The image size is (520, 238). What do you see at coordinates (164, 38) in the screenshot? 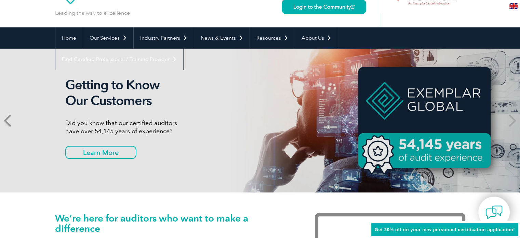
I see `a: Industry Partners` at bounding box center [164, 38].